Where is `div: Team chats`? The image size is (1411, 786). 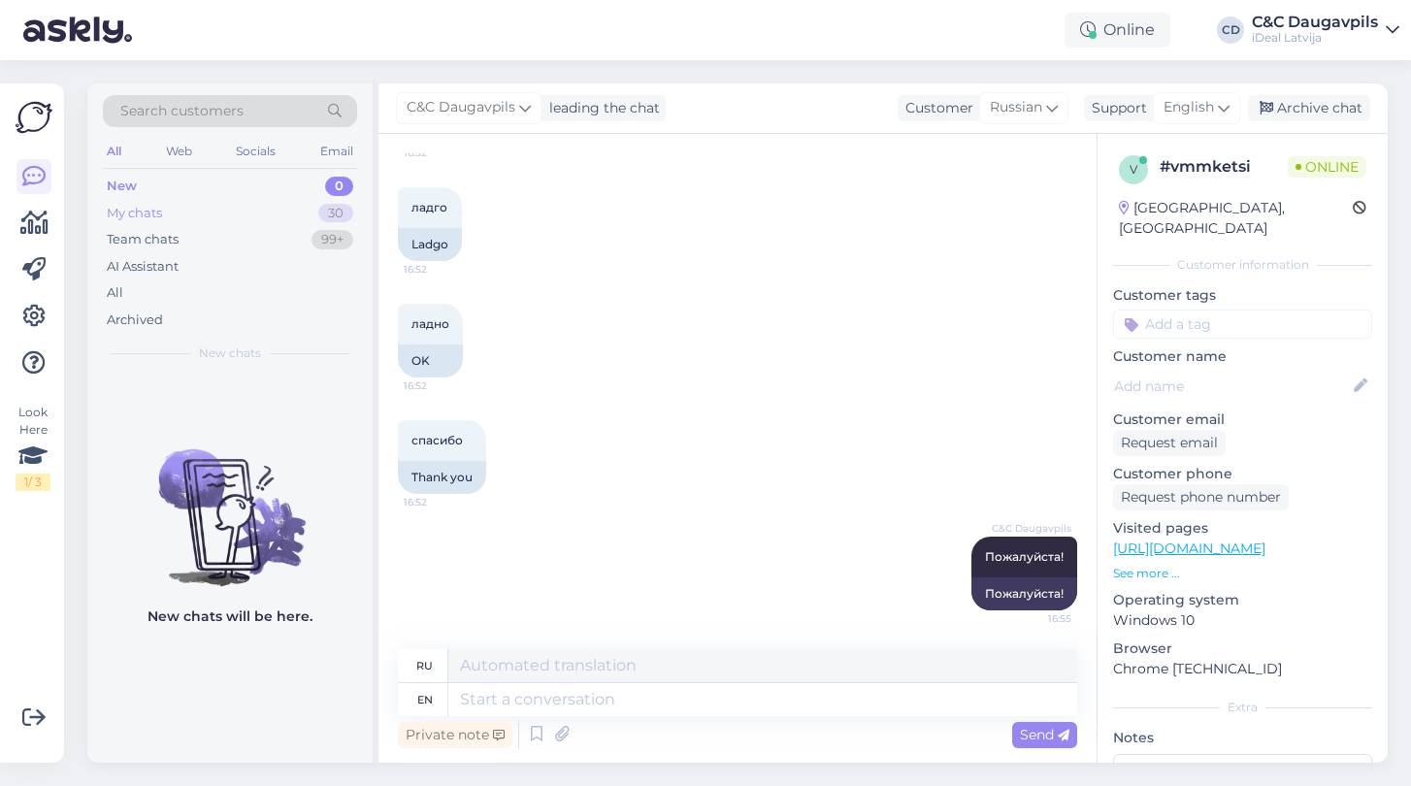 div: Team chats is located at coordinates (143, 240).